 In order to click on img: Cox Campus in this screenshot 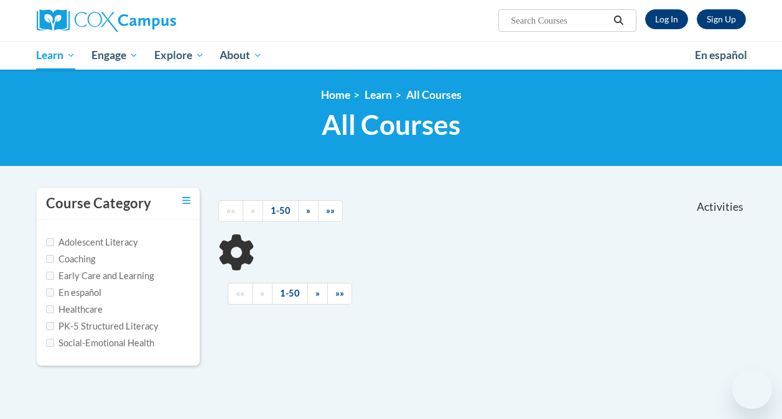, I will do `click(106, 21)`.